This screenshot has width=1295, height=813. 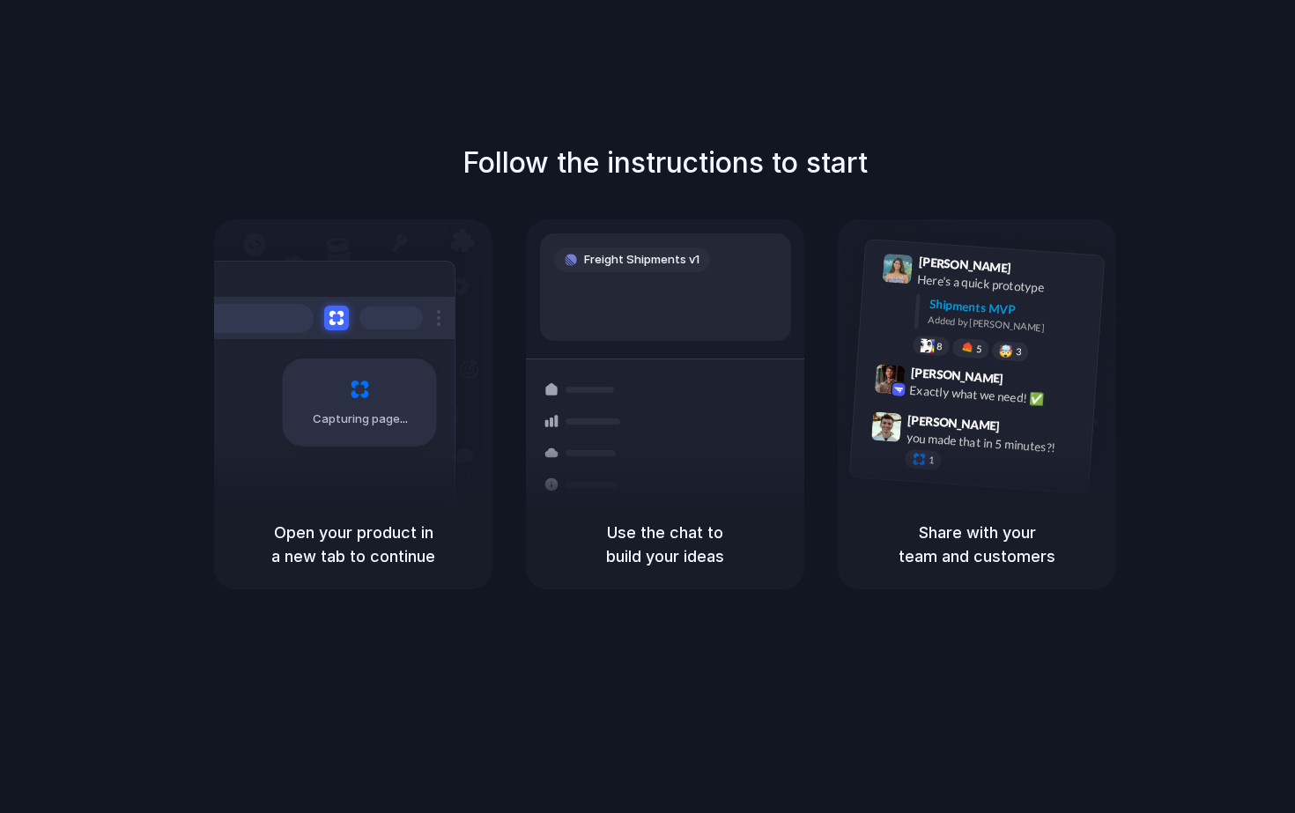 I want to click on div: Exactly what we need! ✅, so click(x=997, y=396).